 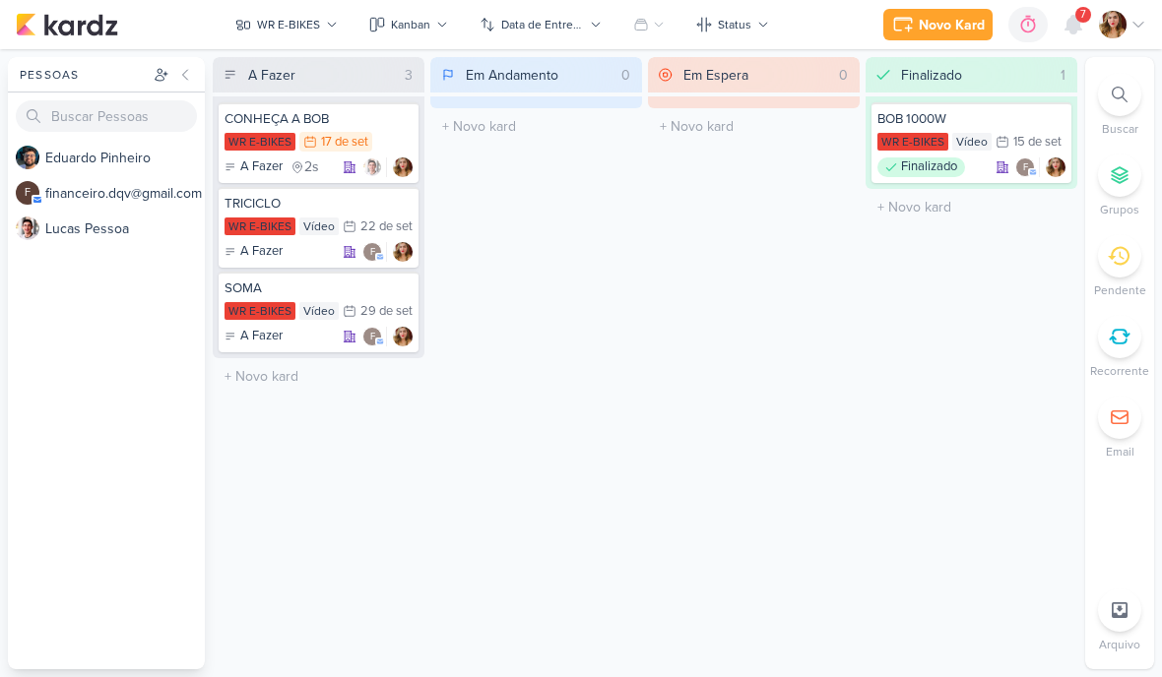 I want to click on button: Novo Kard, so click(x=937, y=25).